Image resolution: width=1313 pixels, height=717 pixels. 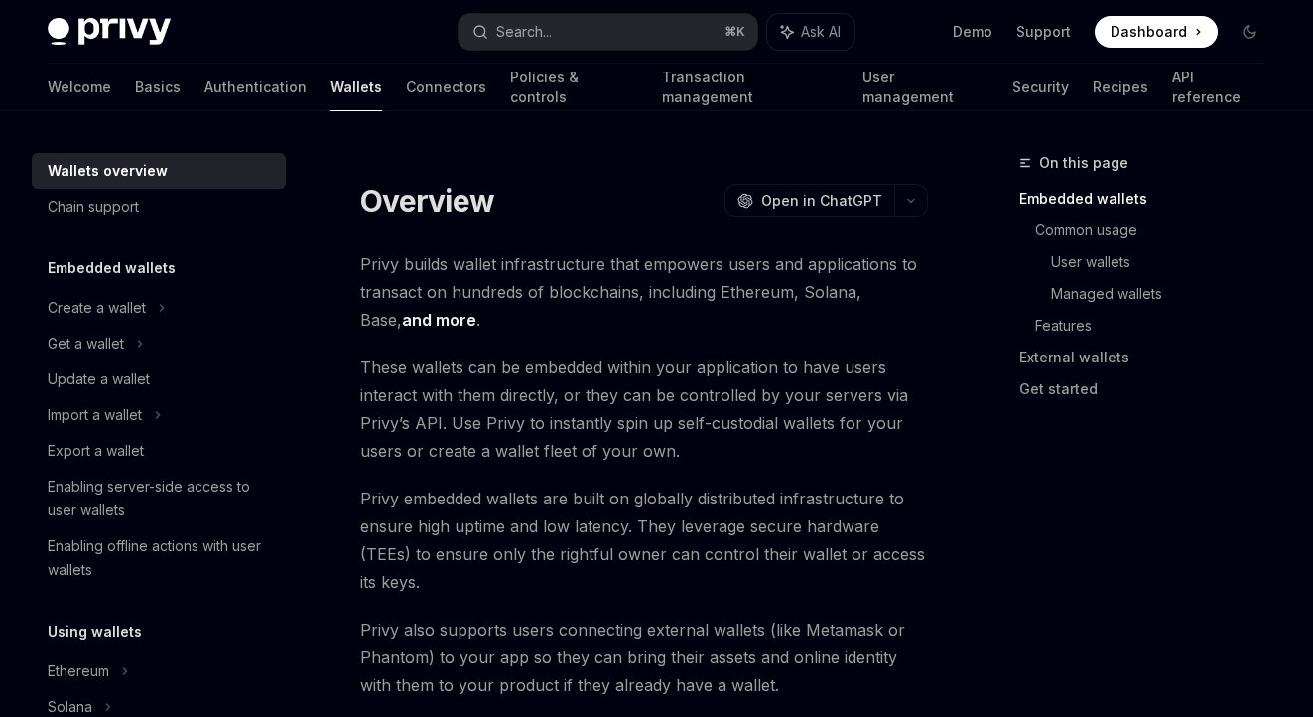 I want to click on a: User management, so click(x=925, y=87).